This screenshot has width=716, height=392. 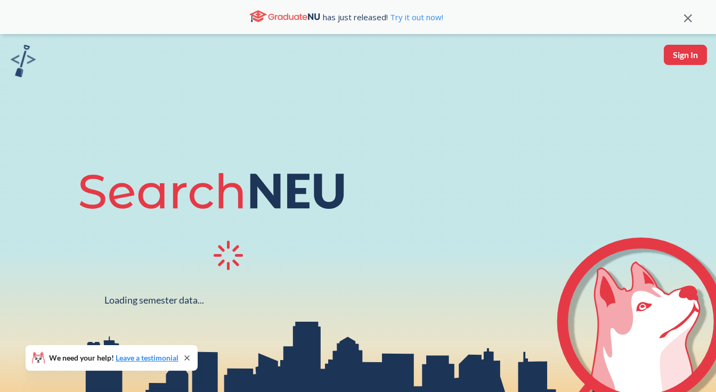 I want to click on div: Loading semester data..., so click(x=154, y=300).